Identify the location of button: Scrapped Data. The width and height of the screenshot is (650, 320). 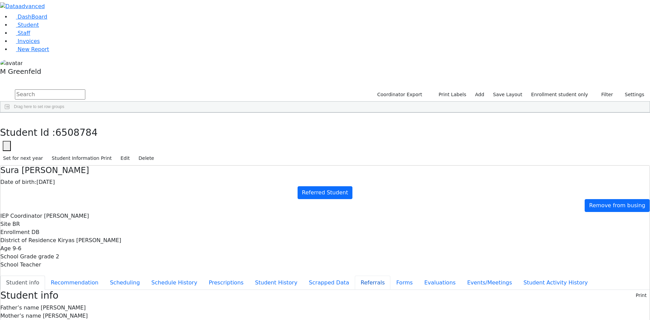
(329, 283).